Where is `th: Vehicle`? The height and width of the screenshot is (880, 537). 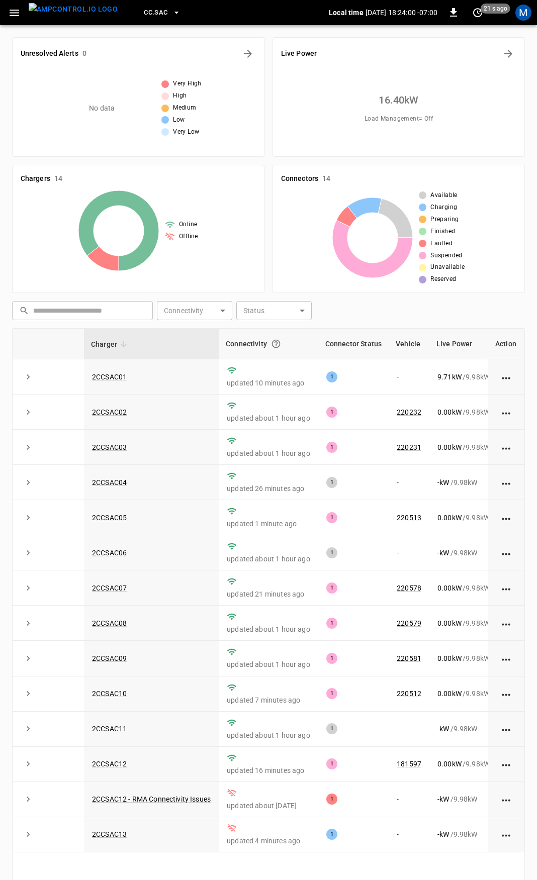 th: Vehicle is located at coordinates (409, 344).